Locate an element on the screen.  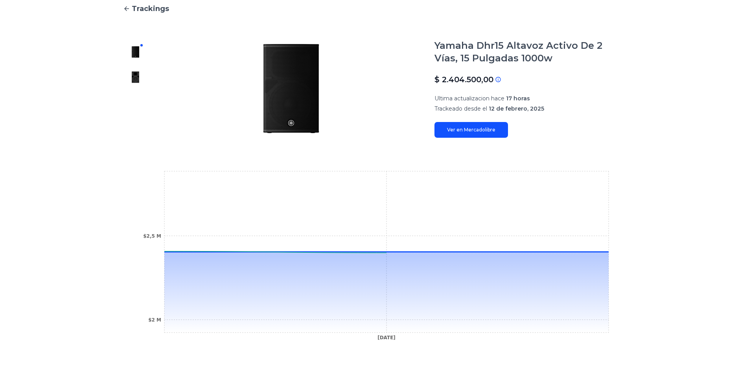
a: Trackings is located at coordinates (375, 9).